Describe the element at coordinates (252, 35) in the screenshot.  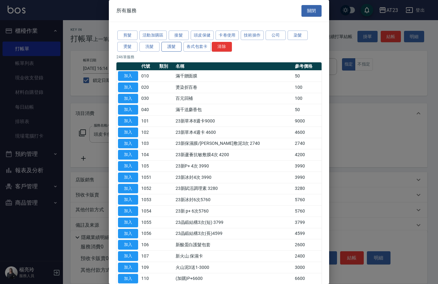
I see `button: 技術操作` at that location.